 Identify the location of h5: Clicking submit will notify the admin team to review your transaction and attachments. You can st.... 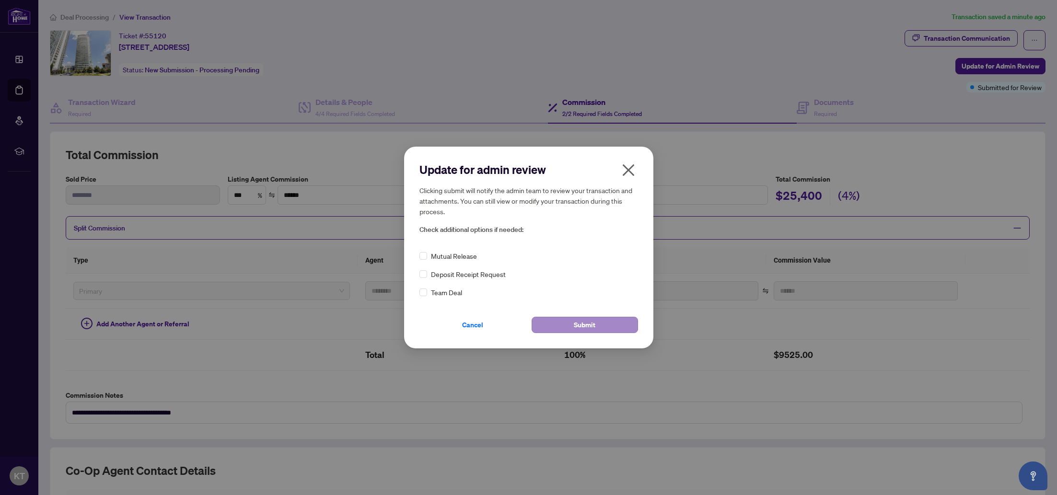
(529, 201).